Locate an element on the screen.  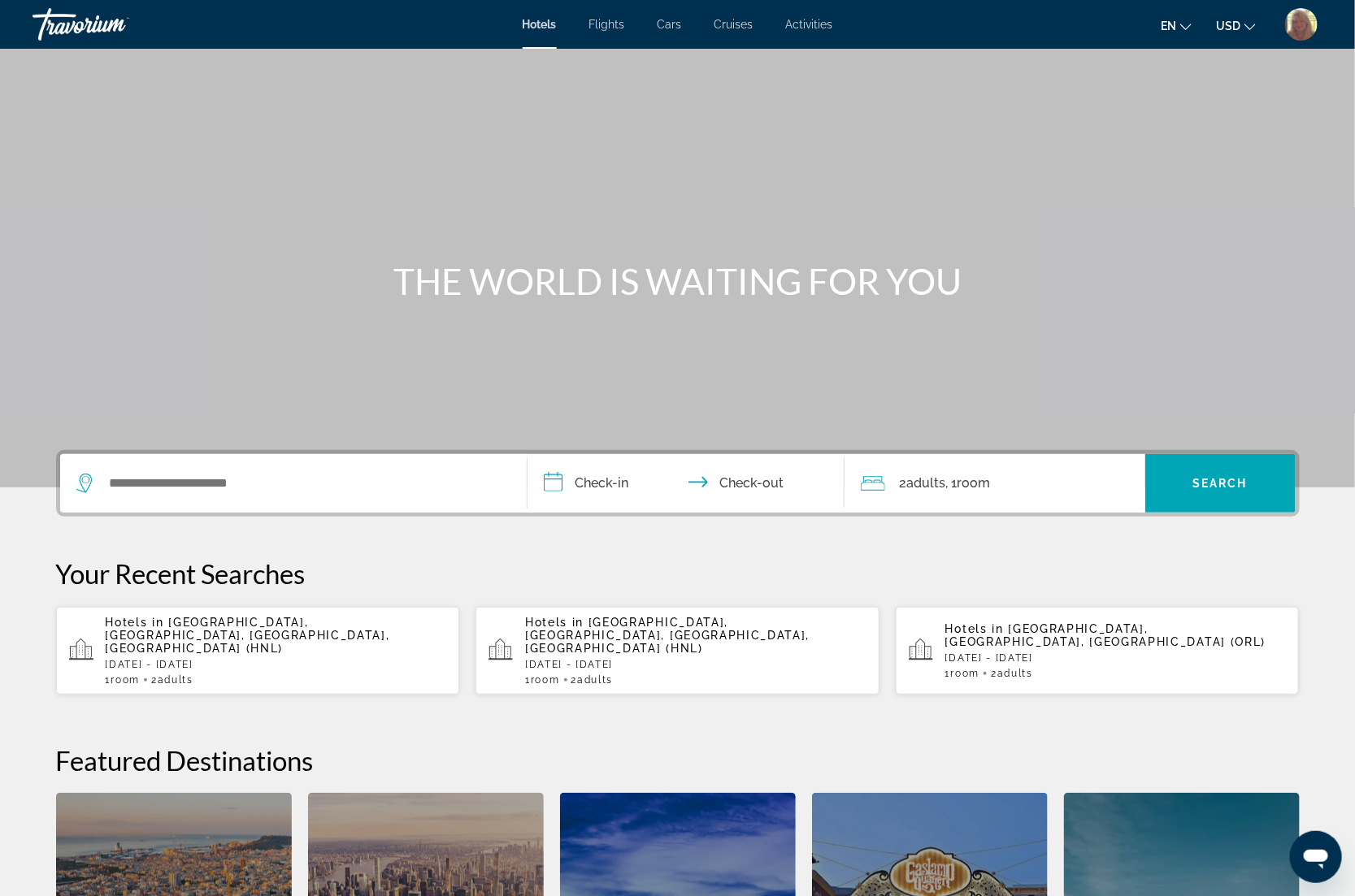
a: Cars is located at coordinates (669, 24).